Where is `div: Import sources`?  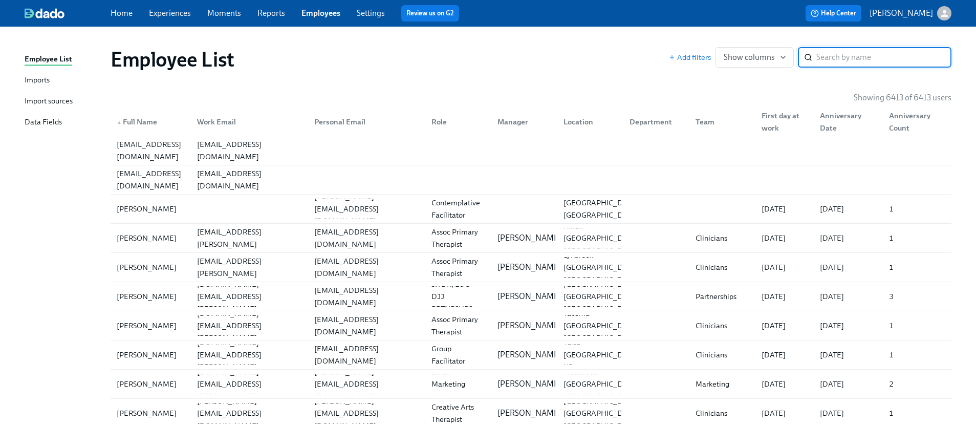
div: Import sources is located at coordinates (49, 101).